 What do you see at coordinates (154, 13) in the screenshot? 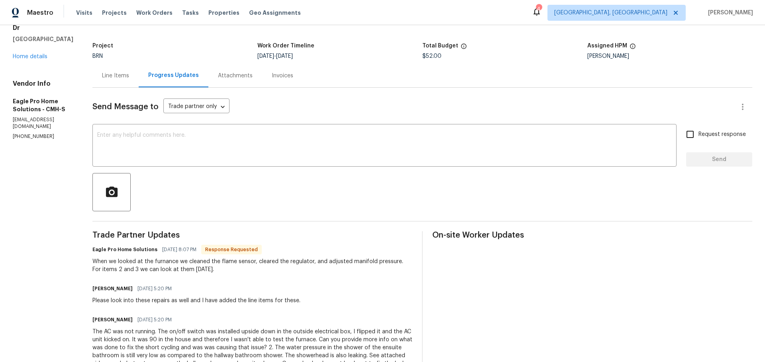
I see `span: Work Orders` at bounding box center [154, 13].